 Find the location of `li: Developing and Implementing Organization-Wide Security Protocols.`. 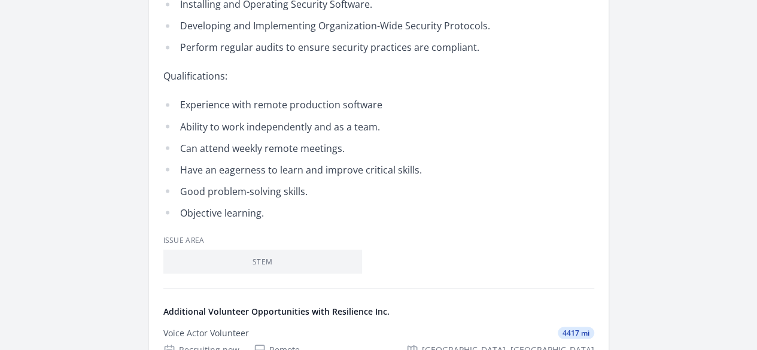

li: Developing and Implementing Organization-Wide Security Protocols. is located at coordinates (338, 26).